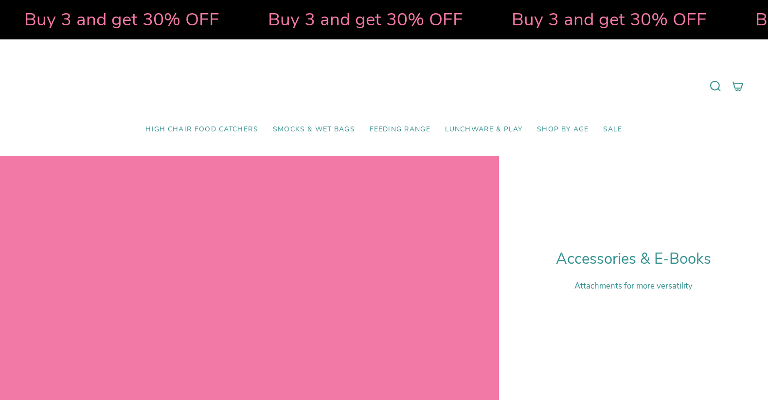 This screenshot has width=768, height=400. What do you see at coordinates (400, 129) in the screenshot?
I see `span: Feeding Range` at bounding box center [400, 129].